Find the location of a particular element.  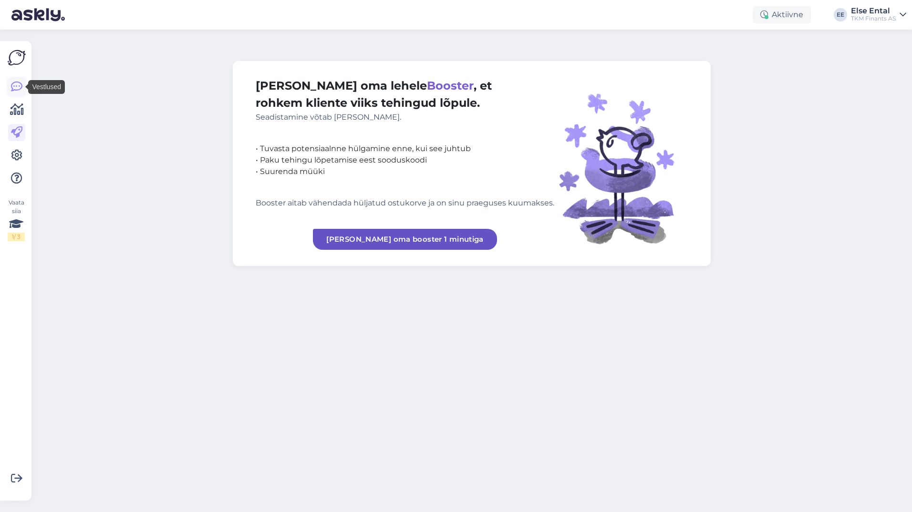

div: • Suurenda müüki is located at coordinates (405, 172).